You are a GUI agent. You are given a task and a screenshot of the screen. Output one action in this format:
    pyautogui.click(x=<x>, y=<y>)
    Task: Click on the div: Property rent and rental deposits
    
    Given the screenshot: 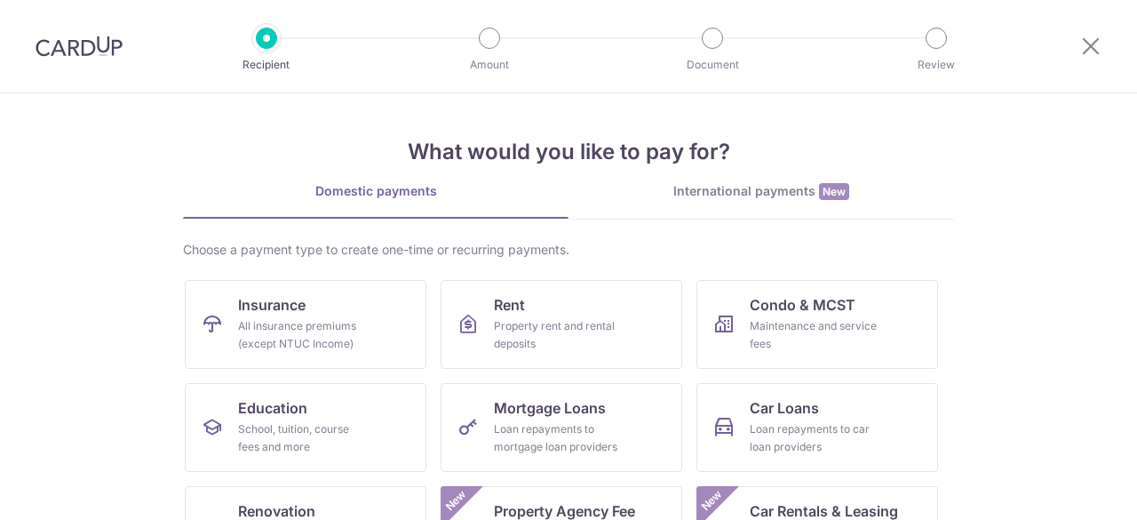 What is the action you would take?
    pyautogui.click(x=558, y=335)
    